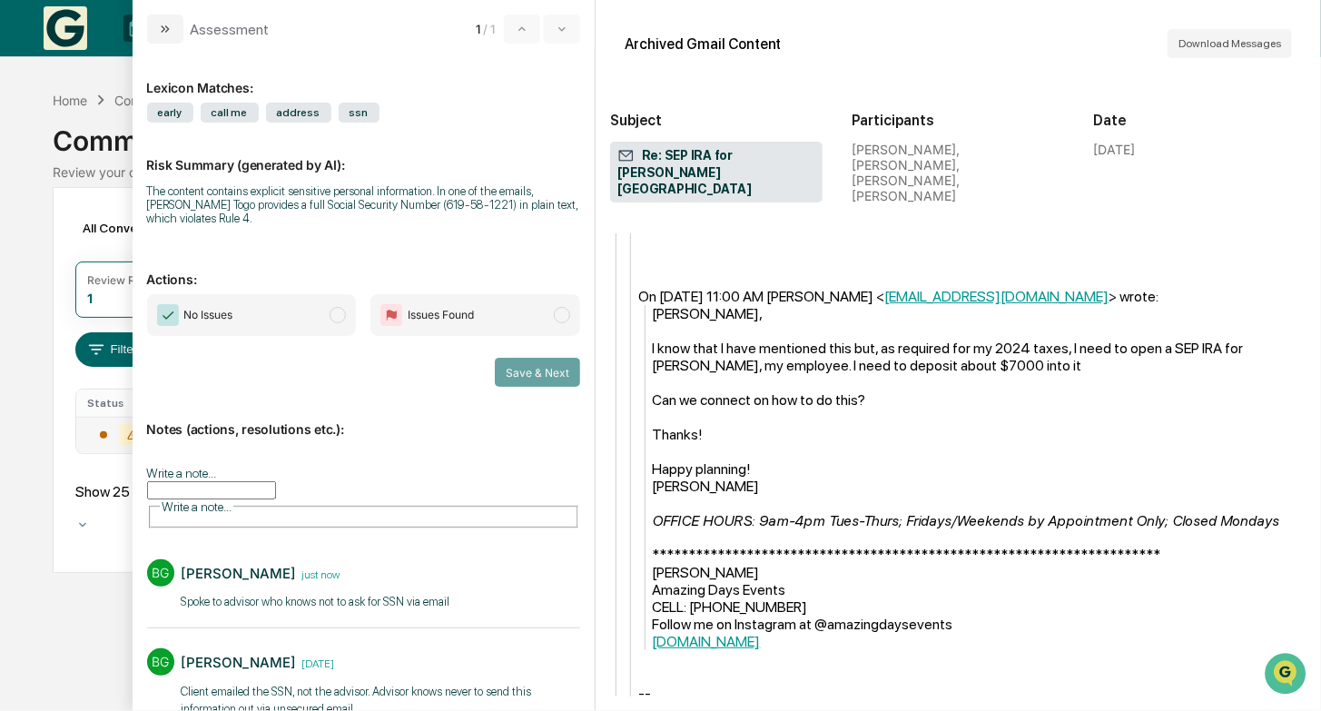 This screenshot has height=711, width=1321. I want to click on div: All Conversations, so click(143, 228).